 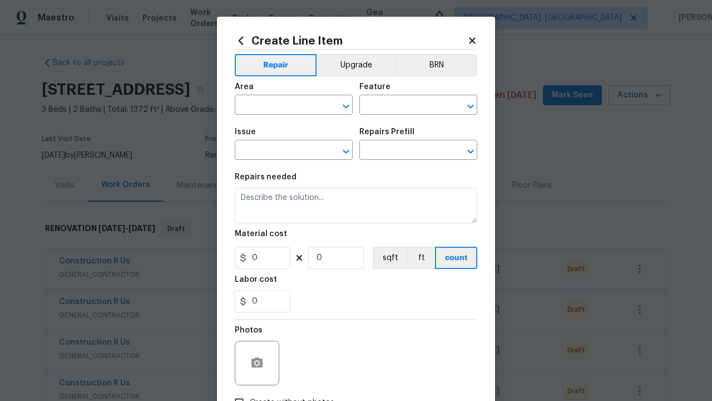 I want to click on h5: Photos, so click(x=249, y=330).